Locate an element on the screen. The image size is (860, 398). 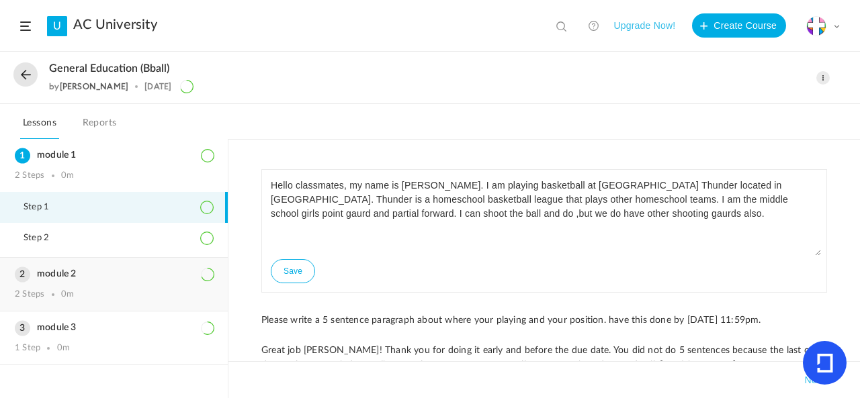
button: Create Course is located at coordinates (739, 26).